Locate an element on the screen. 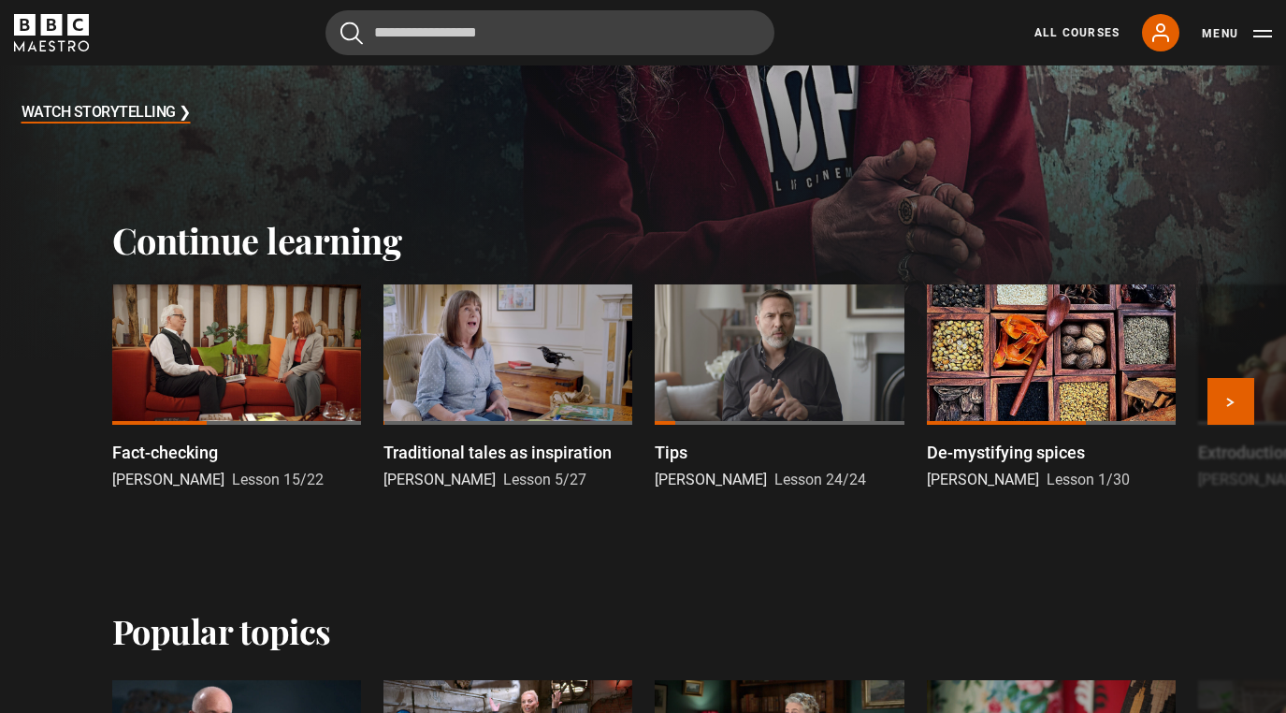 This screenshot has width=1286, height=713. span: Lesson 15/22 is located at coordinates (278, 479).